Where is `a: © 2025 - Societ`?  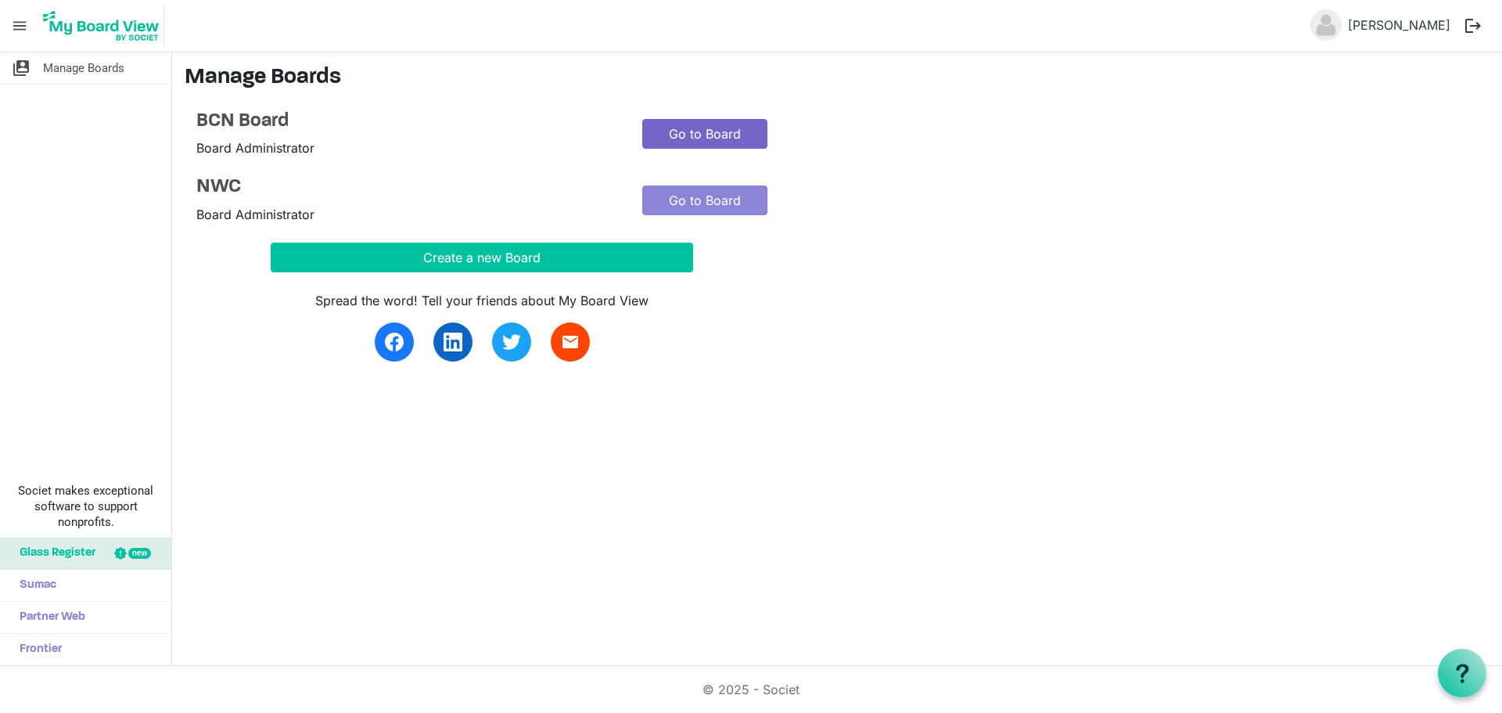 a: © 2025 - Societ is located at coordinates (751, 689).